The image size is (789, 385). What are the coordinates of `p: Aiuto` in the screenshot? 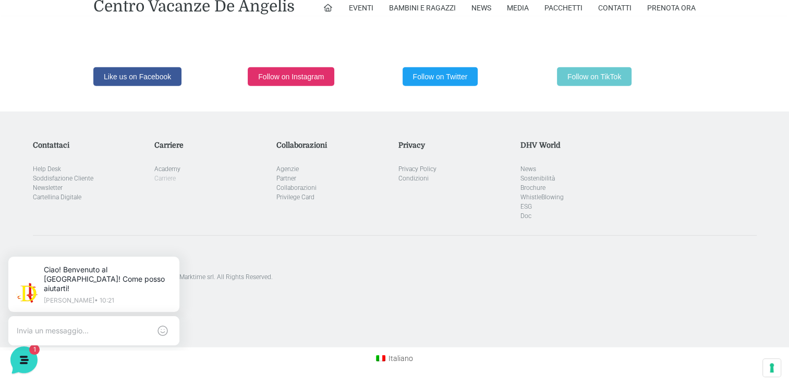 It's located at (168, 308).